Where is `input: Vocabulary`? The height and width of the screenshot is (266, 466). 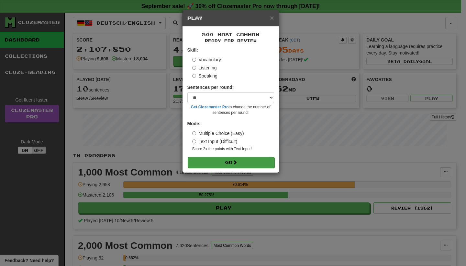 input: Vocabulary is located at coordinates (194, 60).